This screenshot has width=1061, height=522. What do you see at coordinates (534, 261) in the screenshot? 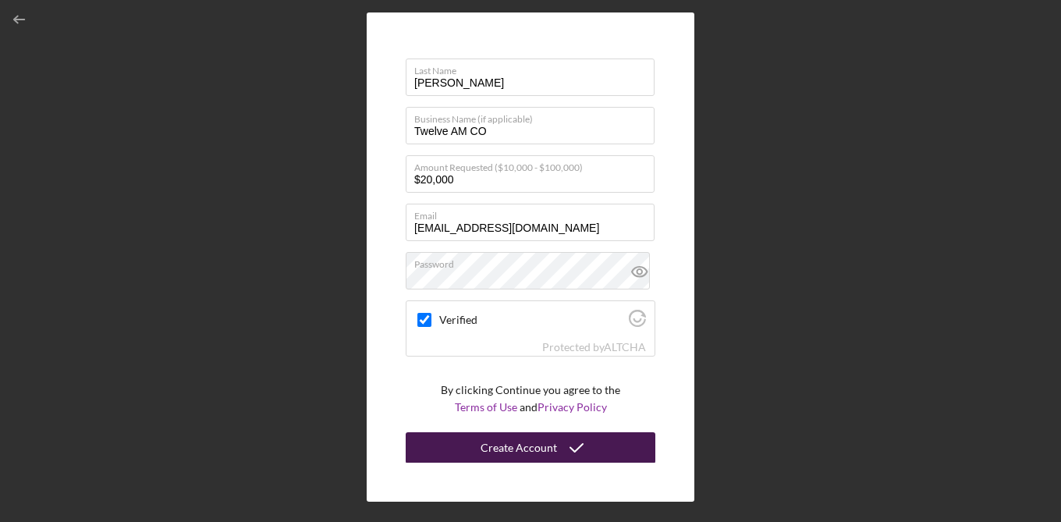
I see `label: Password` at bounding box center [534, 261].